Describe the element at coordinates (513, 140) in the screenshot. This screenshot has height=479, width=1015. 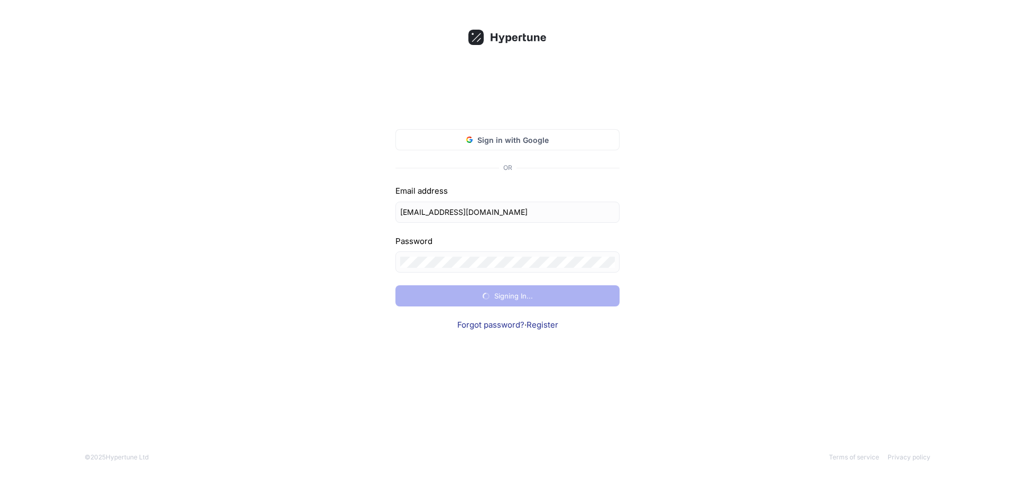
I see `span: Sign in with Google` at that location.